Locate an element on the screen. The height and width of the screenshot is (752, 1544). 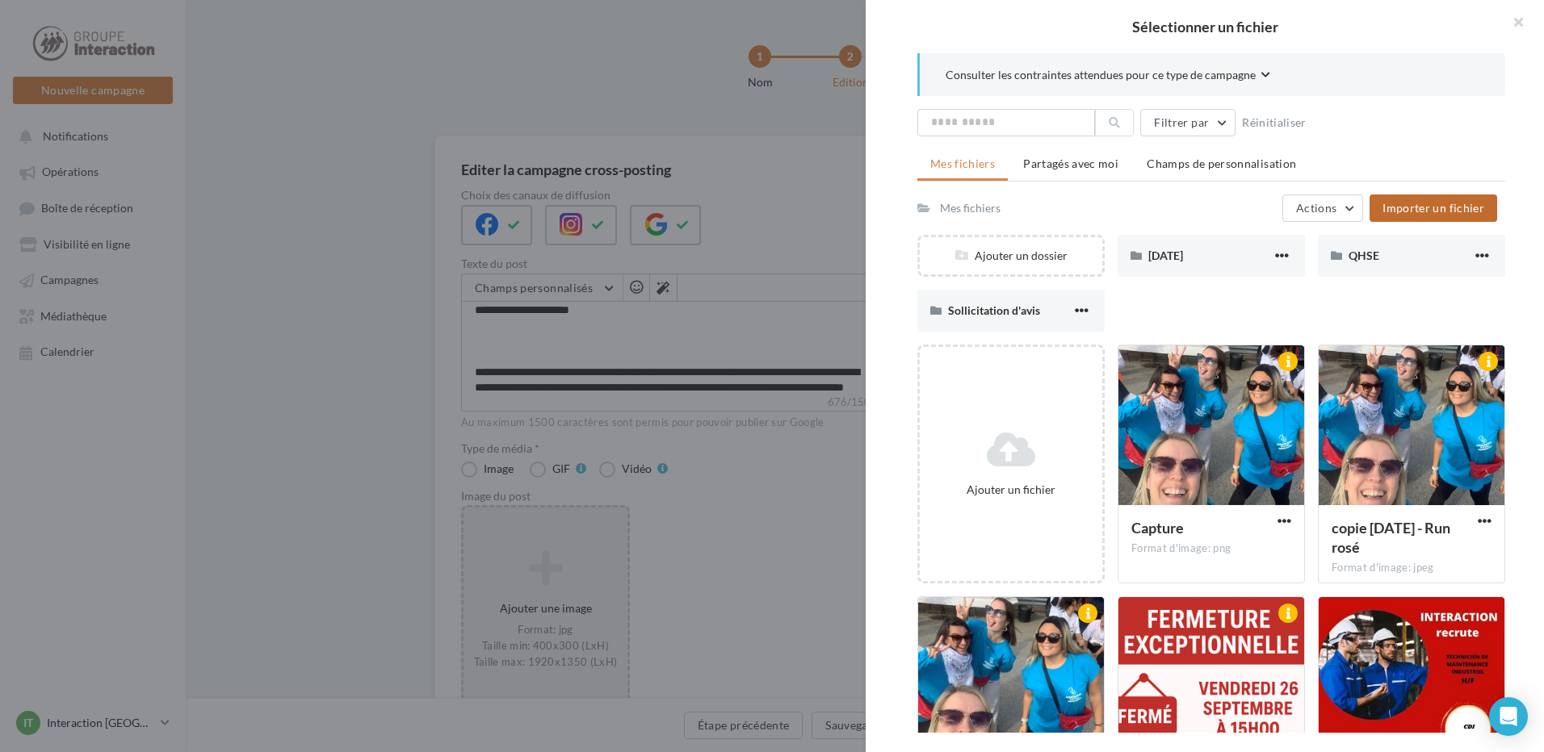
button: Importer un fichier is located at coordinates (1433, 208).